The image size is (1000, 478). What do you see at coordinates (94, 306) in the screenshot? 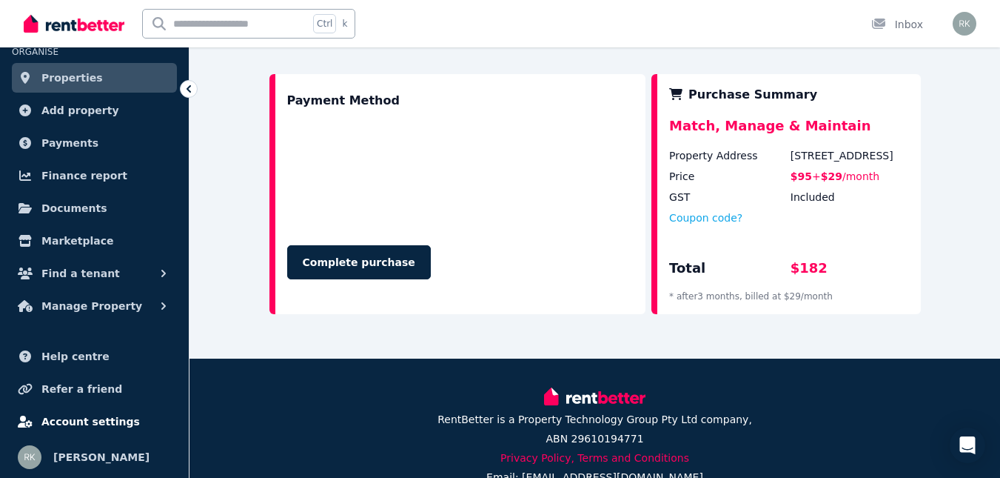
I see `button: Manage Property` at bounding box center [94, 306].